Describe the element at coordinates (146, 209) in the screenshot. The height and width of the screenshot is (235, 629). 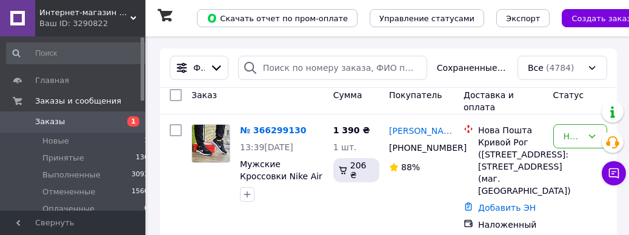
I see `span: 0` at that location.